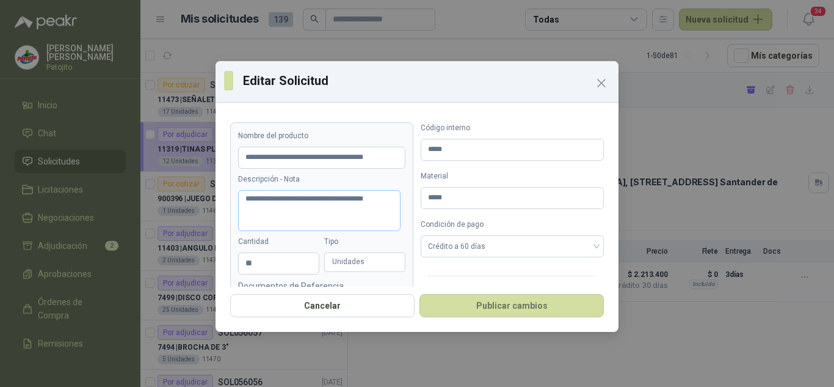 The height and width of the screenshot is (387, 834). I want to click on button: Publicar cambios, so click(512, 305).